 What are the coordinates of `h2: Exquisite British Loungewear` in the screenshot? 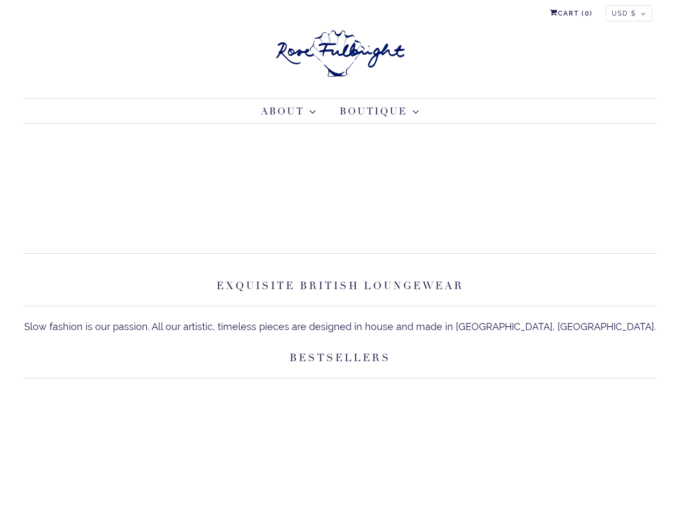 It's located at (340, 289).